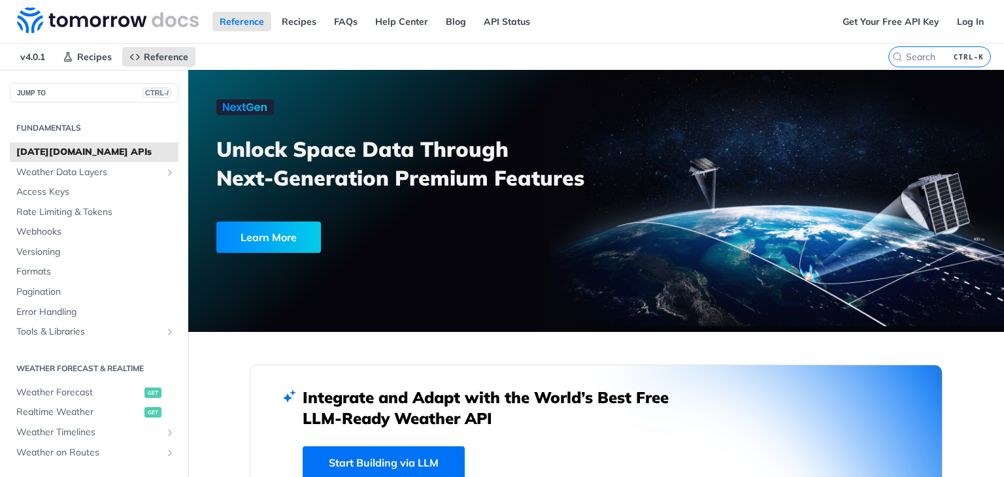  What do you see at coordinates (78, 412) in the screenshot?
I see `span: Realtime Weather` at bounding box center [78, 412].